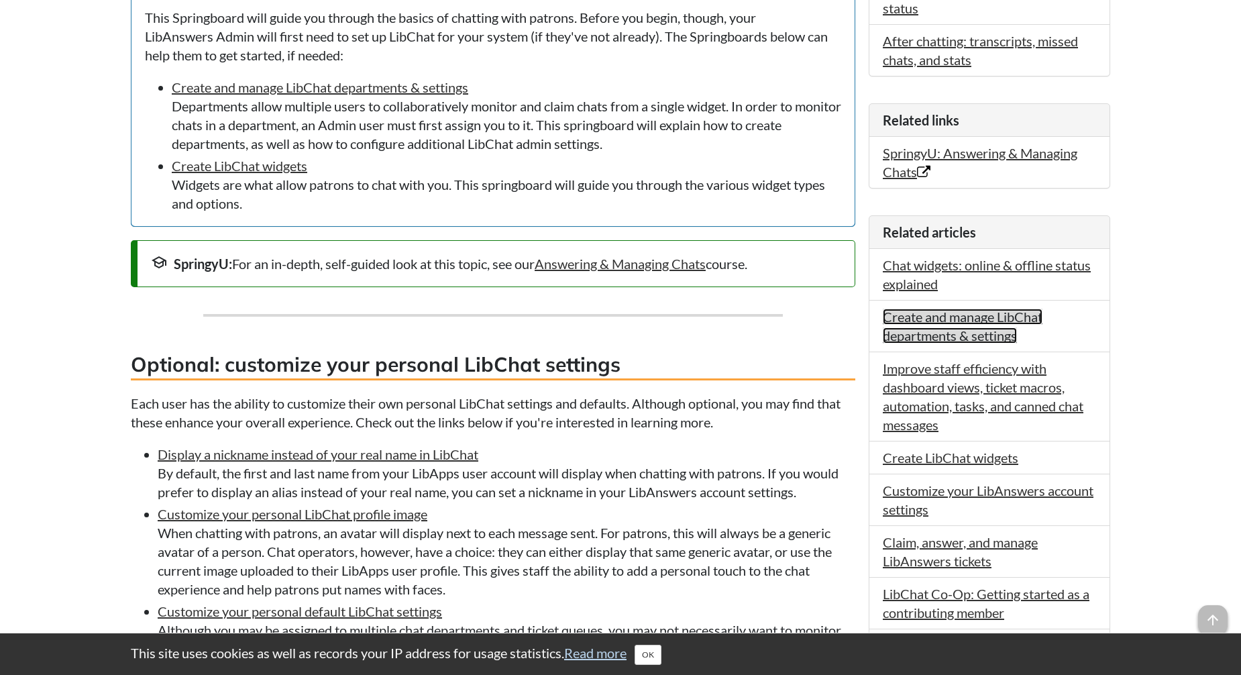 This screenshot has width=1241, height=675. Describe the element at coordinates (292, 514) in the screenshot. I see `a: Customize your personal LibChat profile image` at that location.